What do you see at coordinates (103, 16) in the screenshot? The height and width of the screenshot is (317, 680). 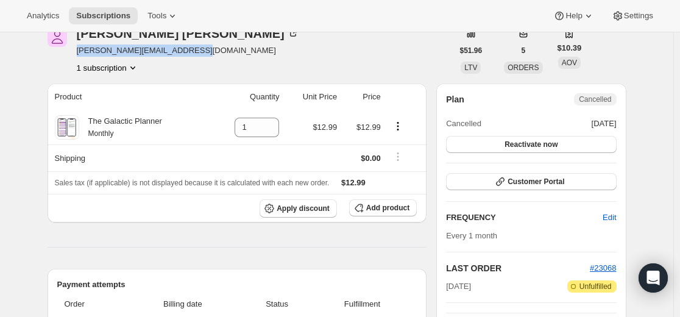 I see `span: Subscriptions` at bounding box center [103, 16].